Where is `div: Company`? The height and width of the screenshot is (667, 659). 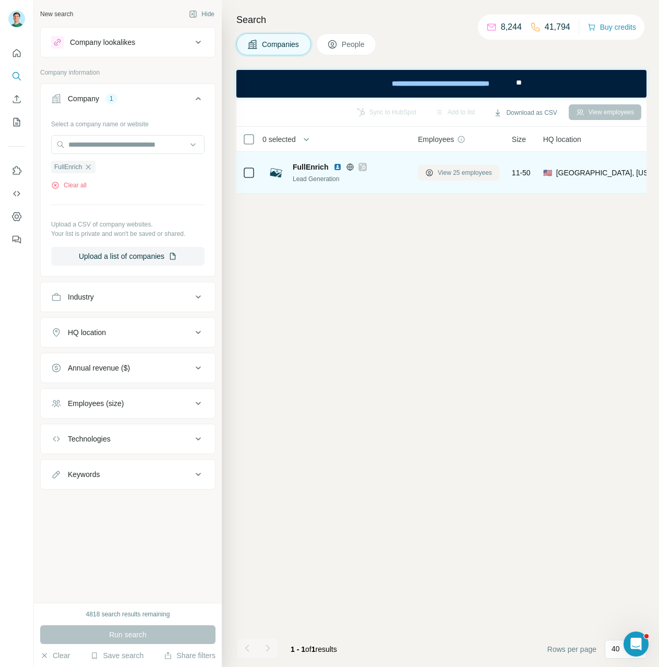
div: Company is located at coordinates (83, 99).